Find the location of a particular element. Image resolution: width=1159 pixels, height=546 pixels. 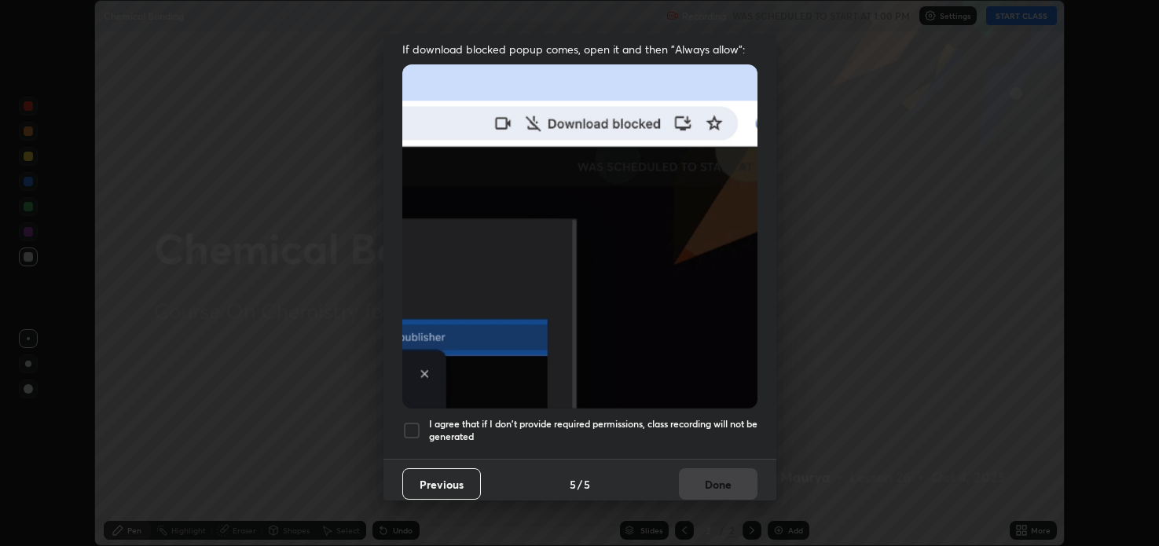

img: downloads-permission-blocked.gif is located at coordinates (580, 236).